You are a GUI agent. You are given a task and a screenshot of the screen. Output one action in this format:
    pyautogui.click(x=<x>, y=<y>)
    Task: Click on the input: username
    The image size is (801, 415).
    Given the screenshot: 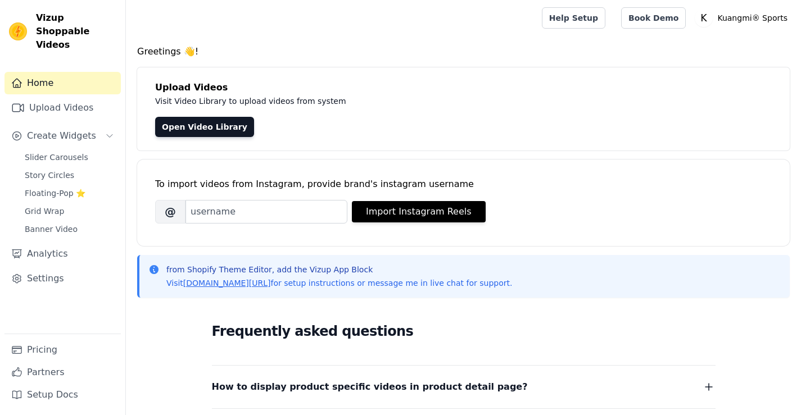 What is the action you would take?
    pyautogui.click(x=266, y=212)
    